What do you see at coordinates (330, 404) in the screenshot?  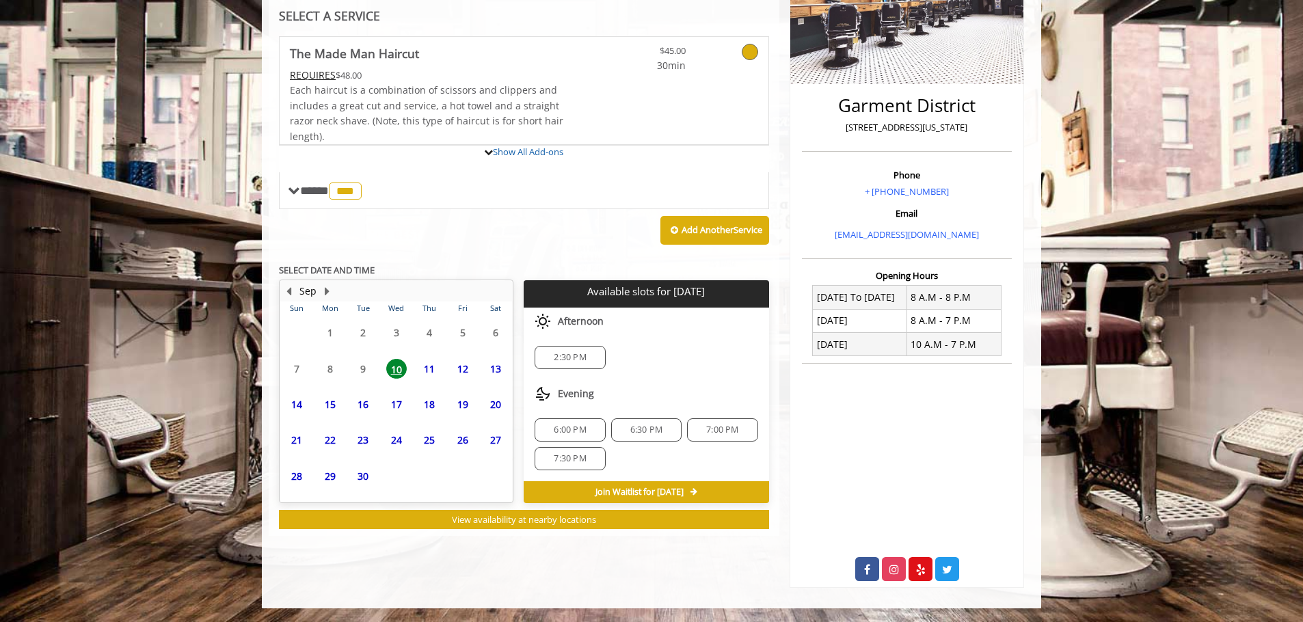 I see `span: 15` at bounding box center [330, 404].